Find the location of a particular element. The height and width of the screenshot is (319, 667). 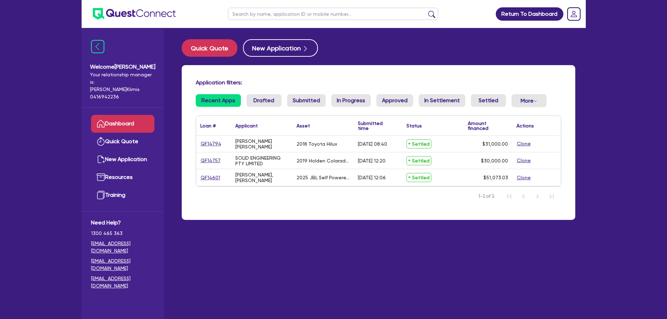

span: $30,000.00 is located at coordinates (494, 161).